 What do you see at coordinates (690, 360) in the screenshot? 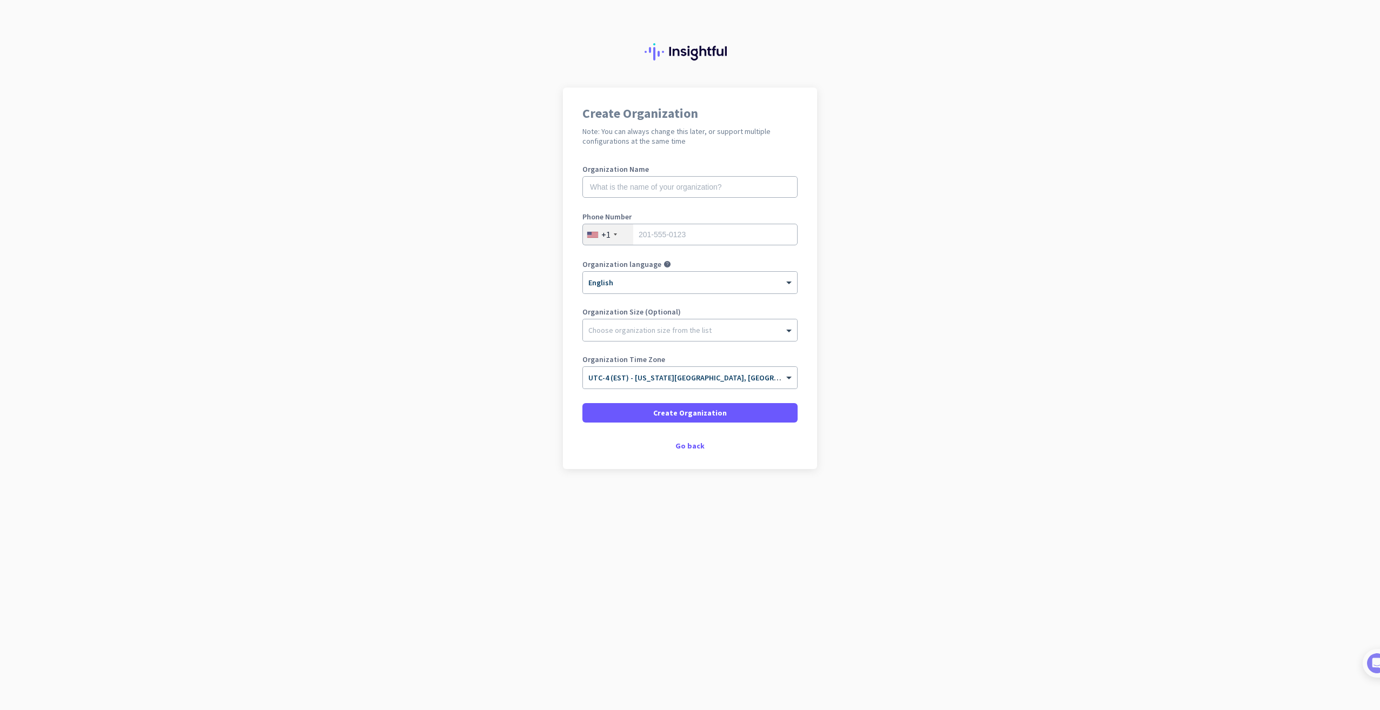
I see `label: Organization Time Zone` at bounding box center [690, 360].